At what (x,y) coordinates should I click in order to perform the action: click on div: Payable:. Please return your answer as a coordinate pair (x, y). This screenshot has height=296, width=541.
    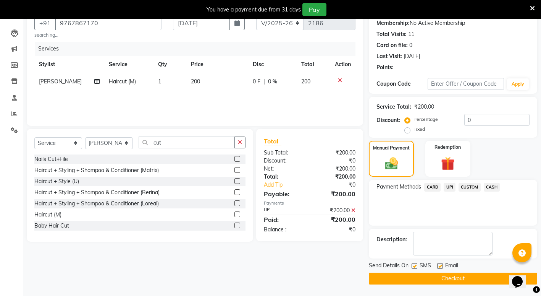
    Looking at the image, I should click on (284, 194).